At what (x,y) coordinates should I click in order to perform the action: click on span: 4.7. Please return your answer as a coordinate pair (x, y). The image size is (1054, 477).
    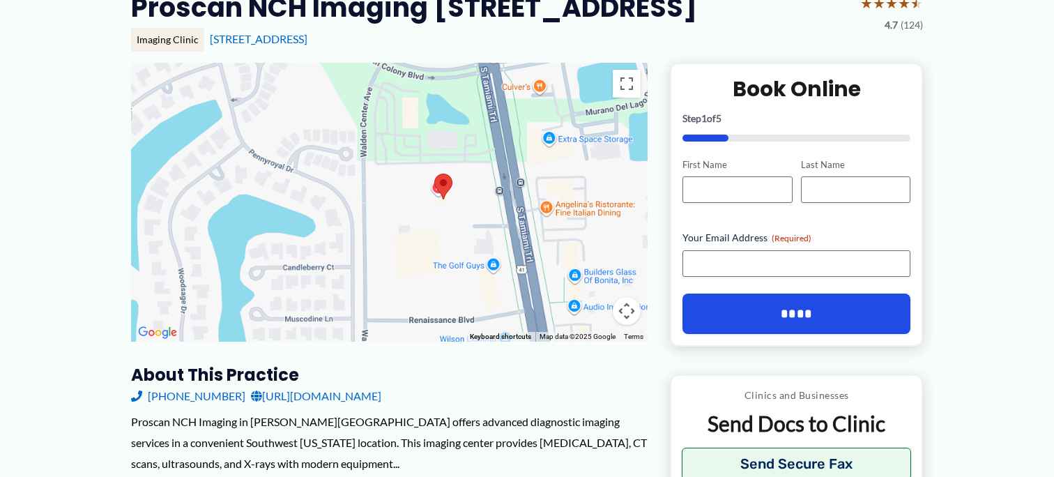
    Looking at the image, I should click on (891, 25).